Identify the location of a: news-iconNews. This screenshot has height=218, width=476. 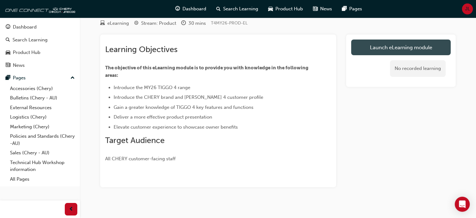
(322, 9).